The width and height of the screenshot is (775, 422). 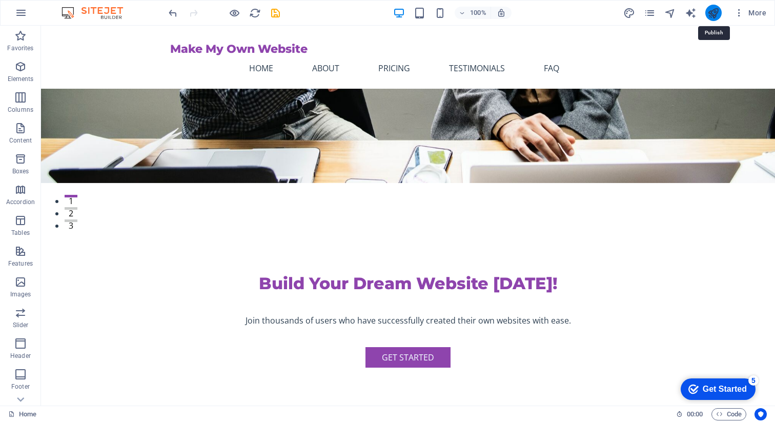 I want to click on div: Get Started, so click(x=52, y=16).